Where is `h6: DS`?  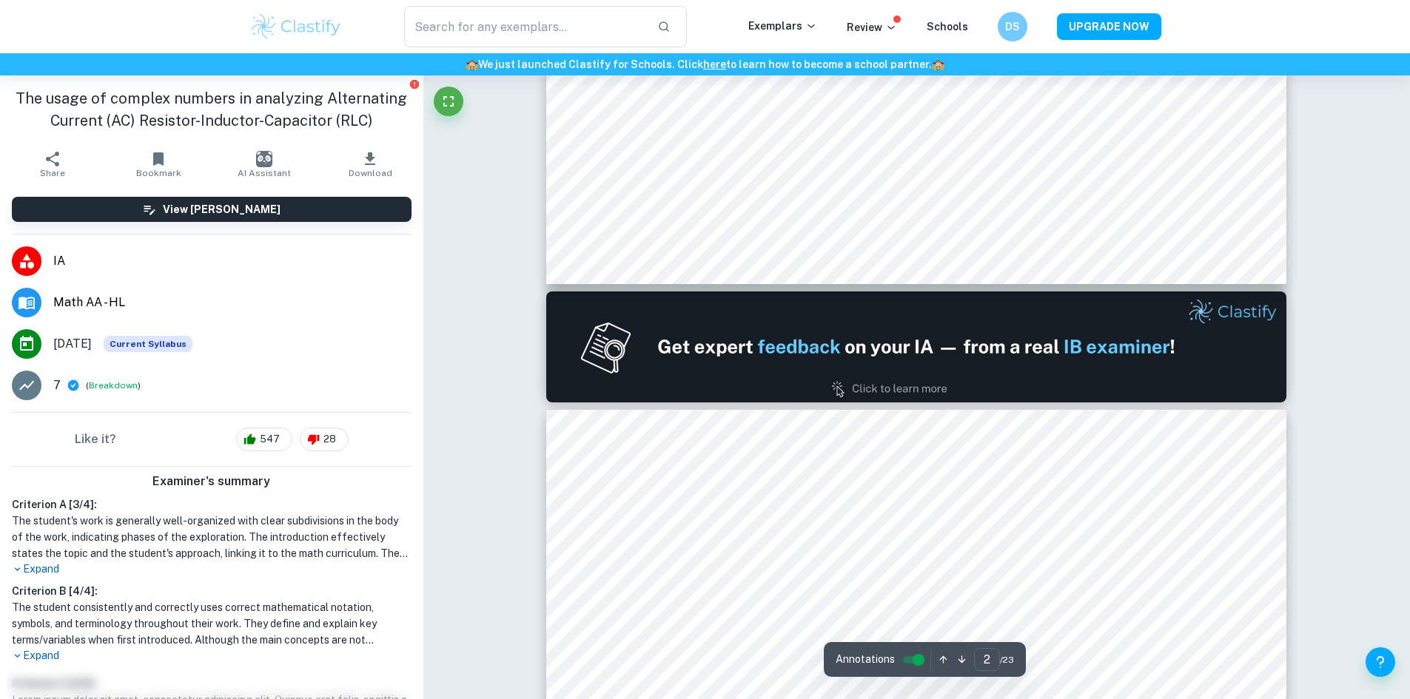
h6: DS is located at coordinates (1012, 27).